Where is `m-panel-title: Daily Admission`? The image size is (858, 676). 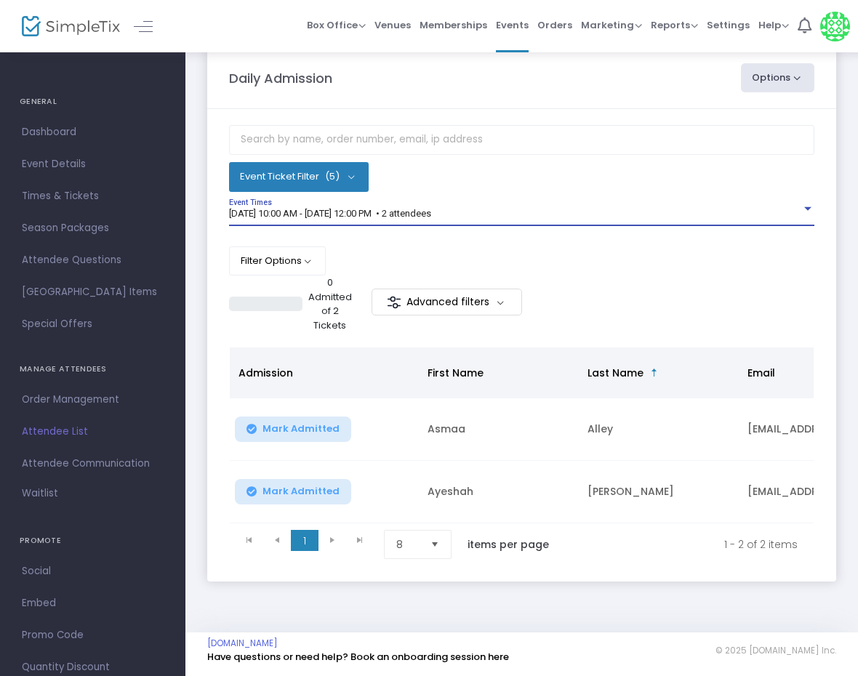 m-panel-title: Daily Admission is located at coordinates (281, 78).